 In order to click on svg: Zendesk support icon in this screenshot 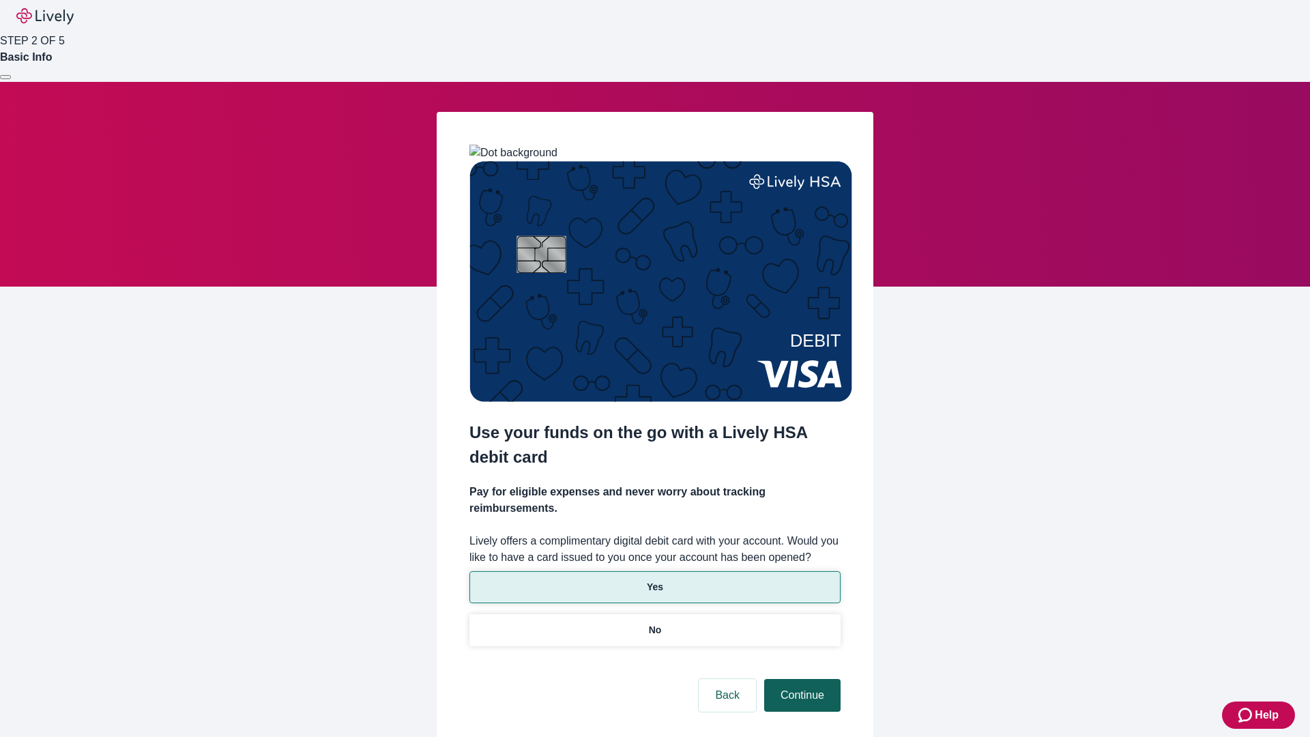, I will do `click(1247, 715)`.